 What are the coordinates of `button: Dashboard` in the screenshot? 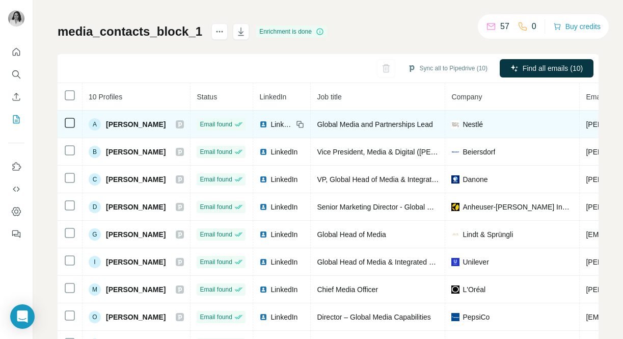 It's located at (16, 211).